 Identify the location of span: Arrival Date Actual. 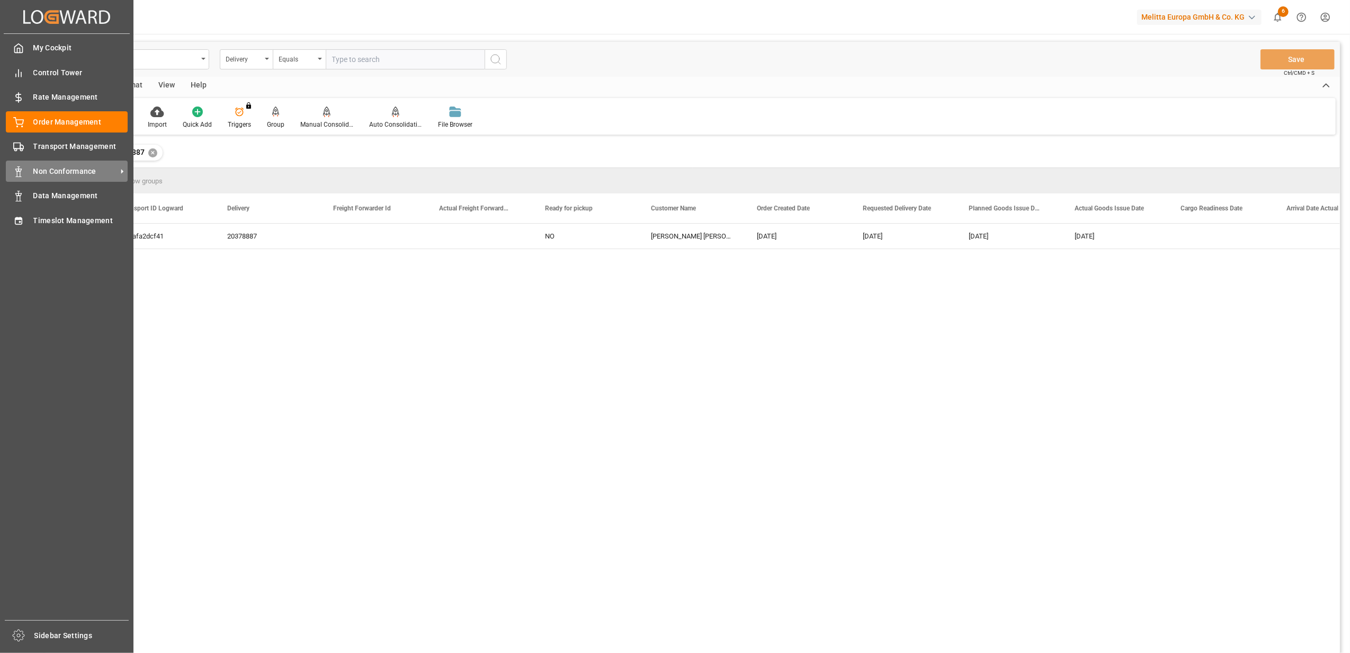
(1312, 208).